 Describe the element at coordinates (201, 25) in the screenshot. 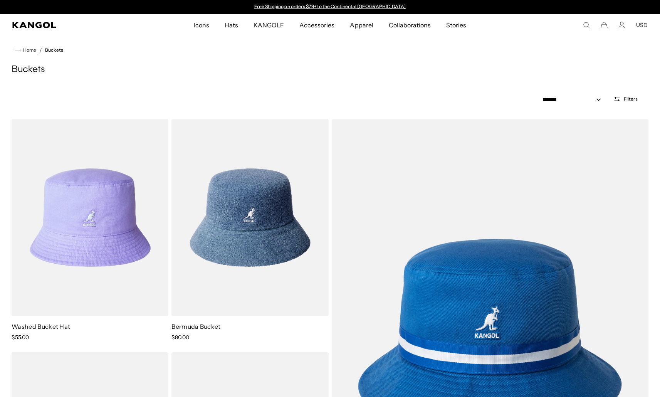

I see `span: Icons` at that location.